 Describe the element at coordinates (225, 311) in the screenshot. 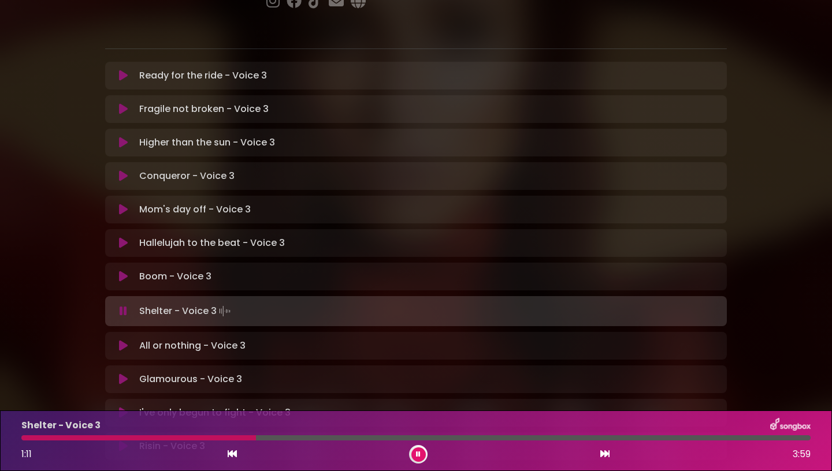

I see `img: waveform4.gif` at that location.